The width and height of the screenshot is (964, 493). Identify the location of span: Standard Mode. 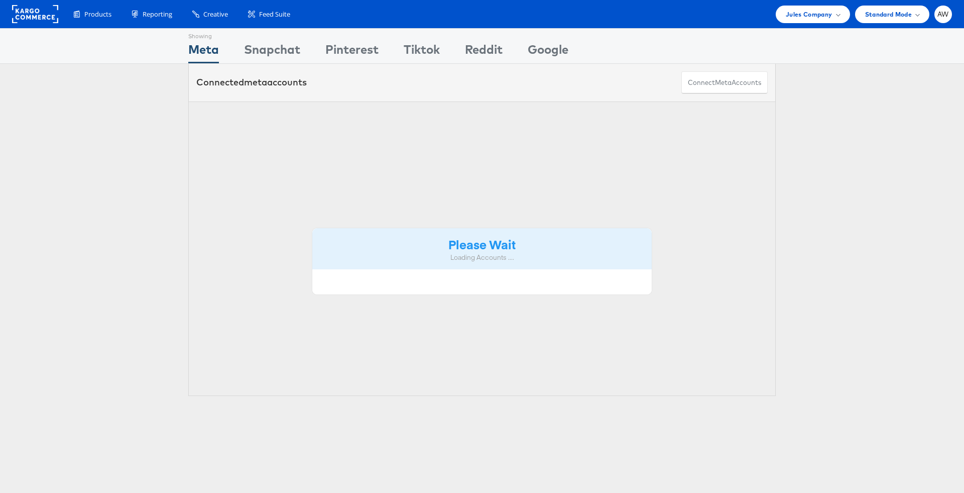
(888, 14).